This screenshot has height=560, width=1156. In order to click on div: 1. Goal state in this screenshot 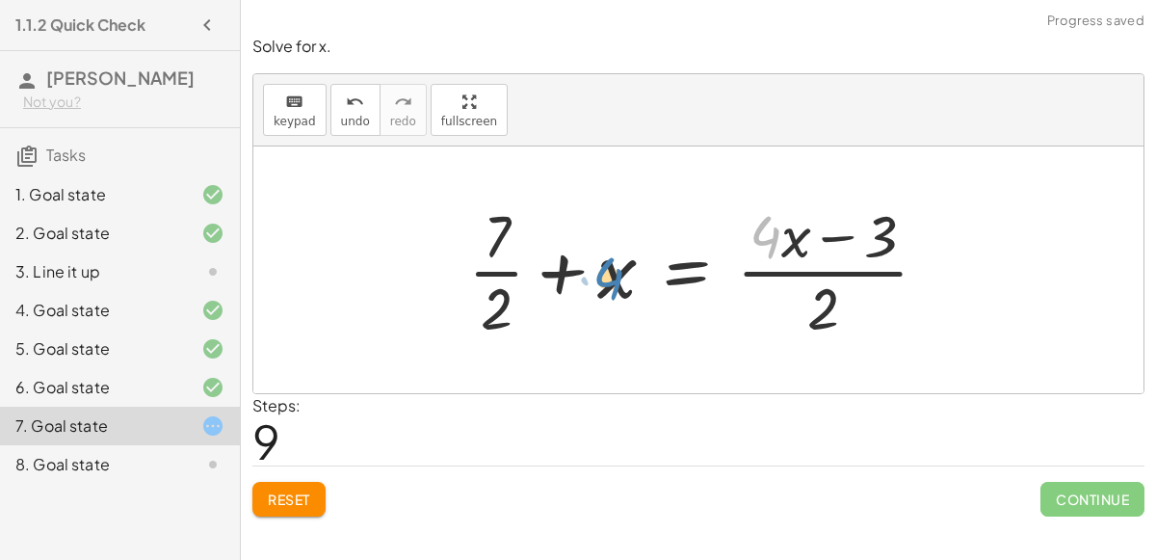, I will do `click(92, 195)`.